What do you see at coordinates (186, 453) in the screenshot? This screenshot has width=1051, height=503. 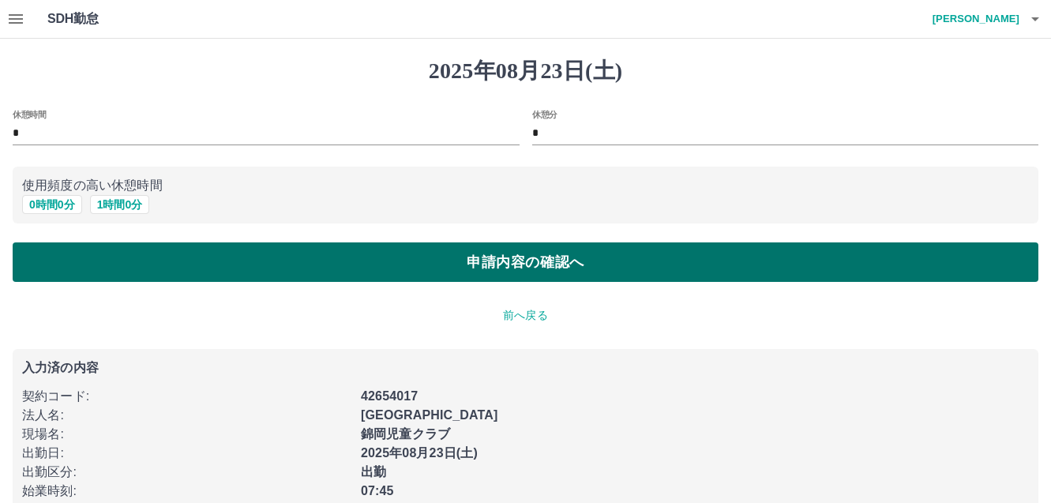 I see `p: 出勤日 :` at bounding box center [186, 453].